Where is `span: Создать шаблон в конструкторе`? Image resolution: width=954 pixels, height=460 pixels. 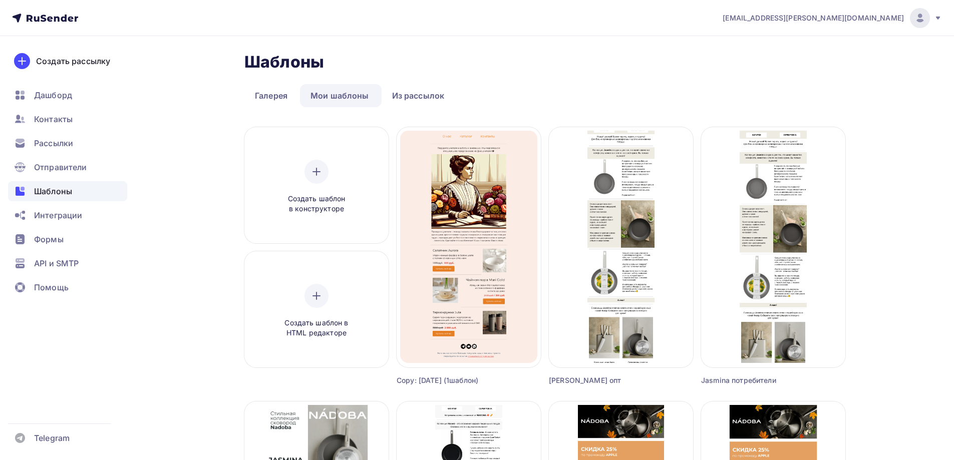 span: Создать шаблон в конструкторе is located at coordinates (317, 204).